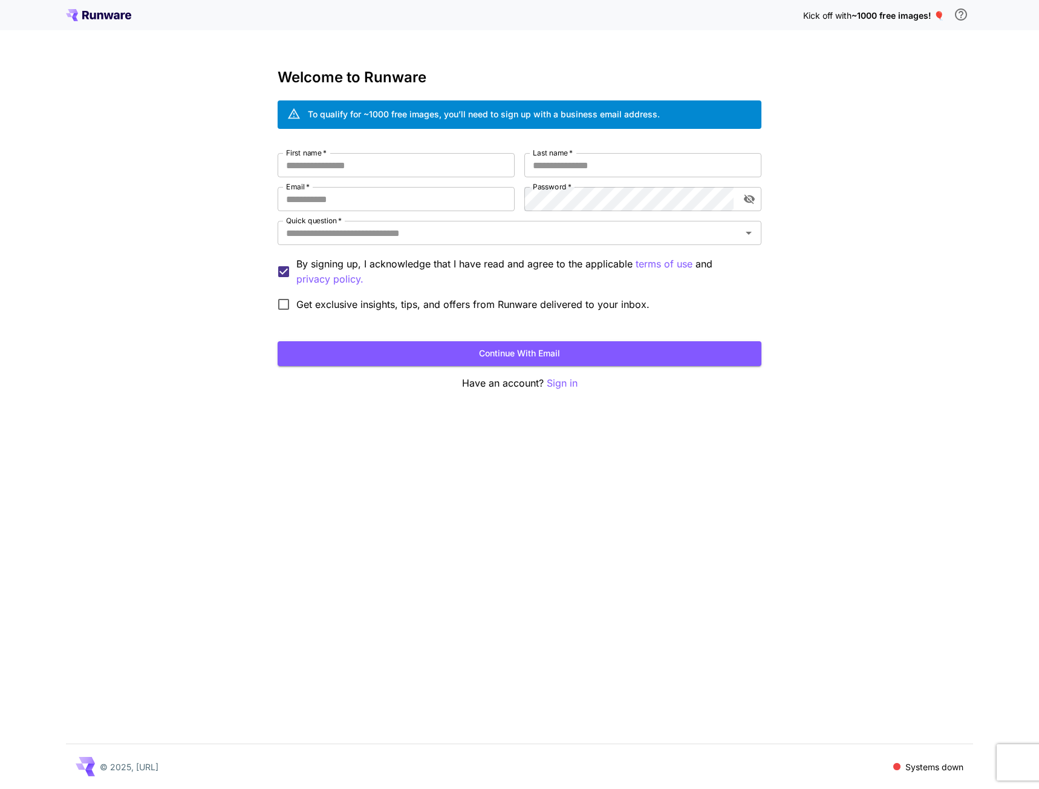  What do you see at coordinates (898, 15) in the screenshot?
I see `span: ~1000 free images! 🎈` at bounding box center [898, 15].